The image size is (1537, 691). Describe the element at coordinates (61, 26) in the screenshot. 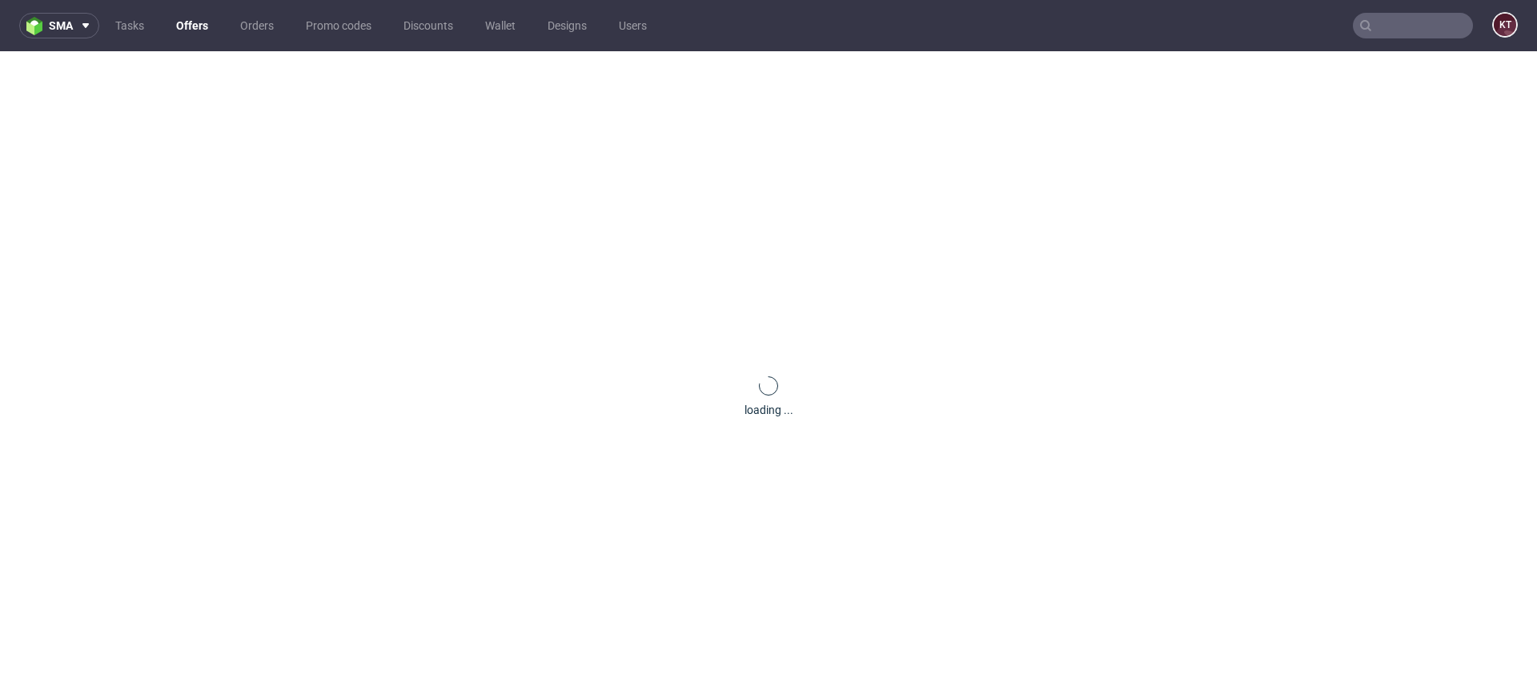

I see `span: sma` at that location.